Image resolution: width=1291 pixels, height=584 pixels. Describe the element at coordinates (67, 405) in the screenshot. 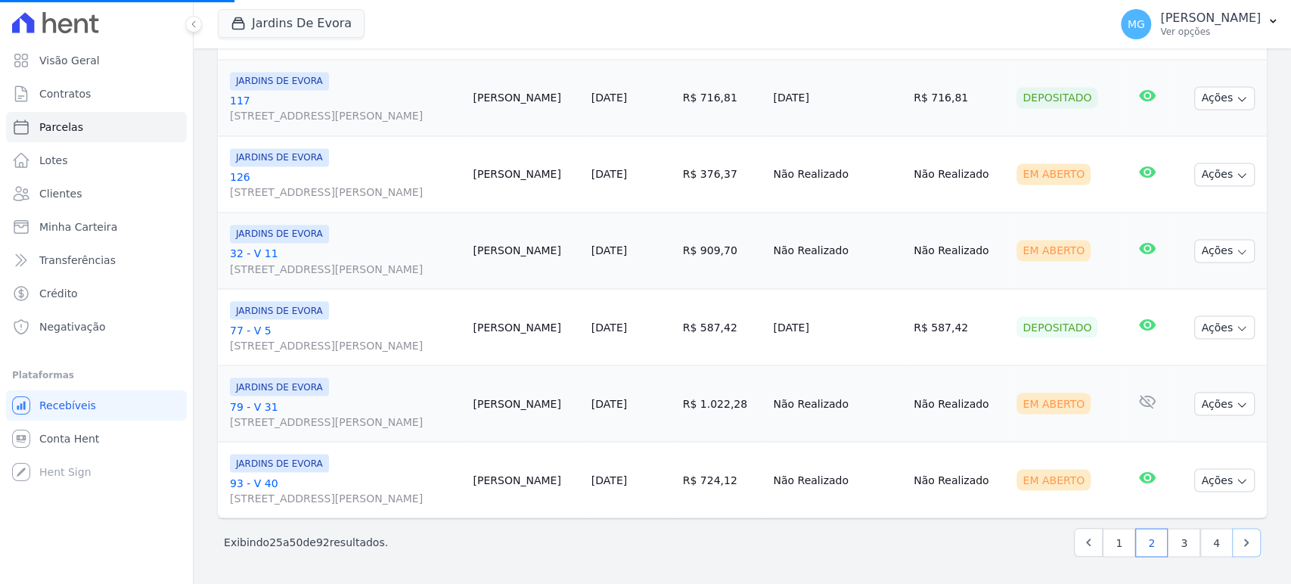

I see `span: Recebíveis` at that location.